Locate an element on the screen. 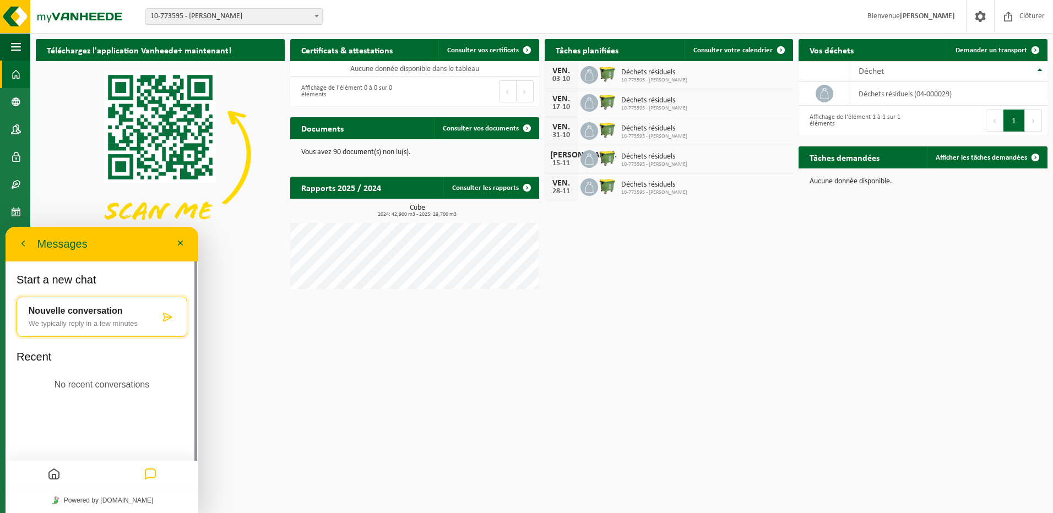  h2: Tâches demandées is located at coordinates (844, 157).